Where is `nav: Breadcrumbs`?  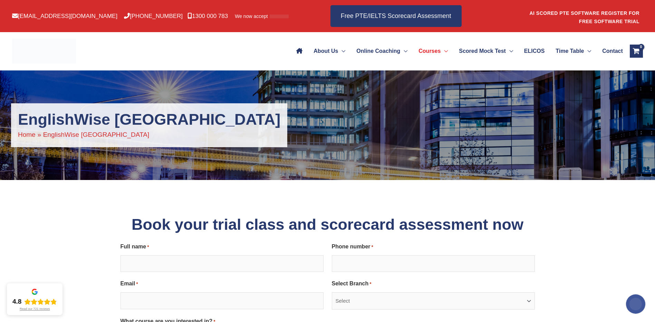 nav: Breadcrumbs is located at coordinates (149, 134).